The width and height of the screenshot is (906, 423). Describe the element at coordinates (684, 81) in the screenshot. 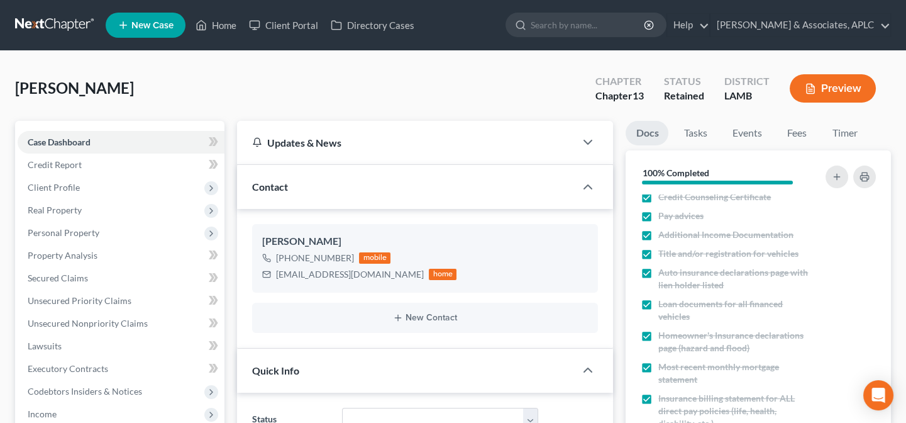

I see `div: Status` at that location.